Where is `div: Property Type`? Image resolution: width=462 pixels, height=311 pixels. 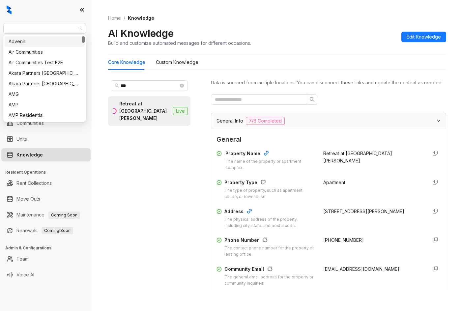 div: Property Type is located at coordinates (270, 183).